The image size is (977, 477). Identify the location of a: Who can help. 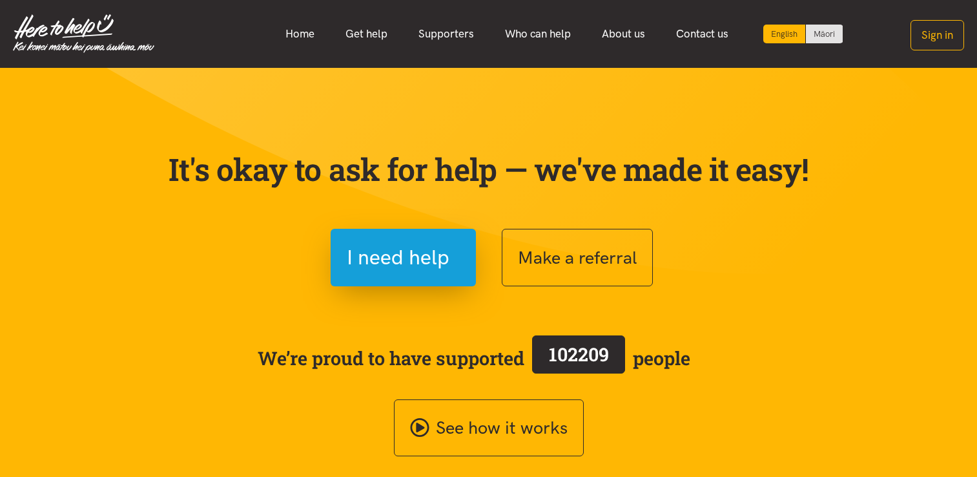
(538, 34).